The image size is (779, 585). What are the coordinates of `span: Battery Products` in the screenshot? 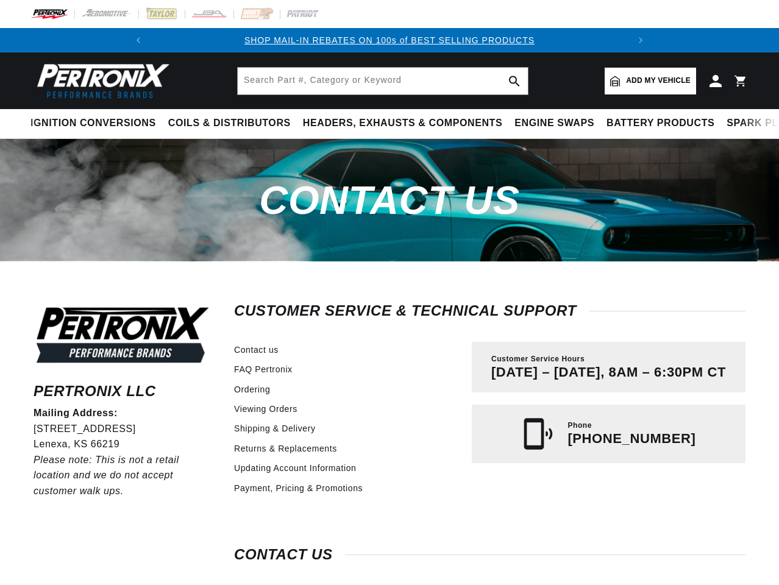 It's located at (660, 123).